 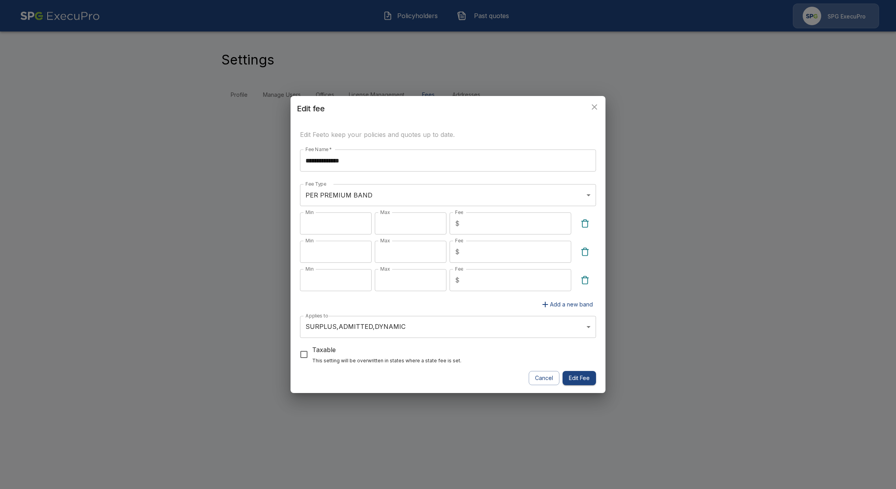 I want to click on label: Fee Type, so click(x=316, y=184).